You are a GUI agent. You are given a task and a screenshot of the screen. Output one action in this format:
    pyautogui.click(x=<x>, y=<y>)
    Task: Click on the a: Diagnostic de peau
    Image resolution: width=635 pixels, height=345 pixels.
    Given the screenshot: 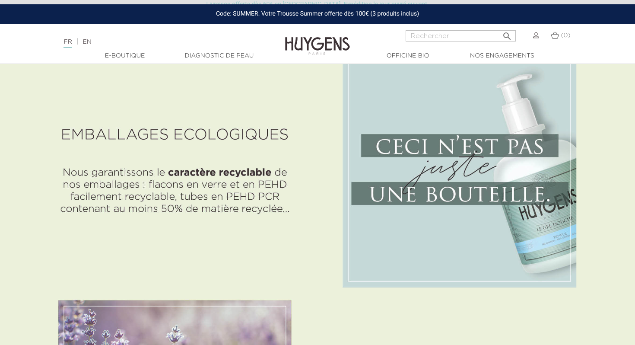 What is the action you would take?
    pyautogui.click(x=219, y=56)
    